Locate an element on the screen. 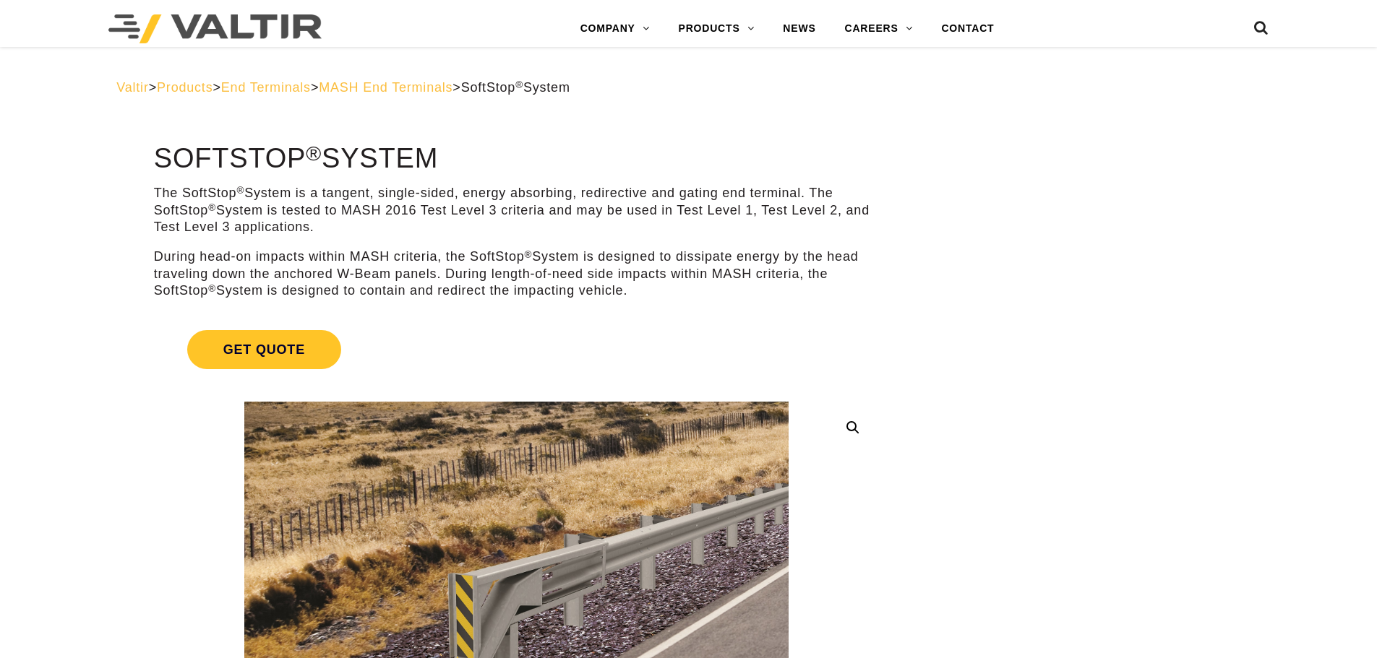  span: Get Quote is located at coordinates (264, 350).